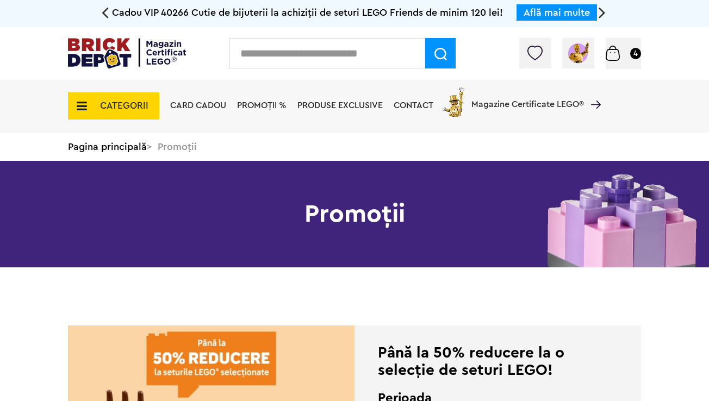 The width and height of the screenshot is (709, 401). What do you see at coordinates (636, 53) in the screenshot?
I see `small: 4` at bounding box center [636, 53].